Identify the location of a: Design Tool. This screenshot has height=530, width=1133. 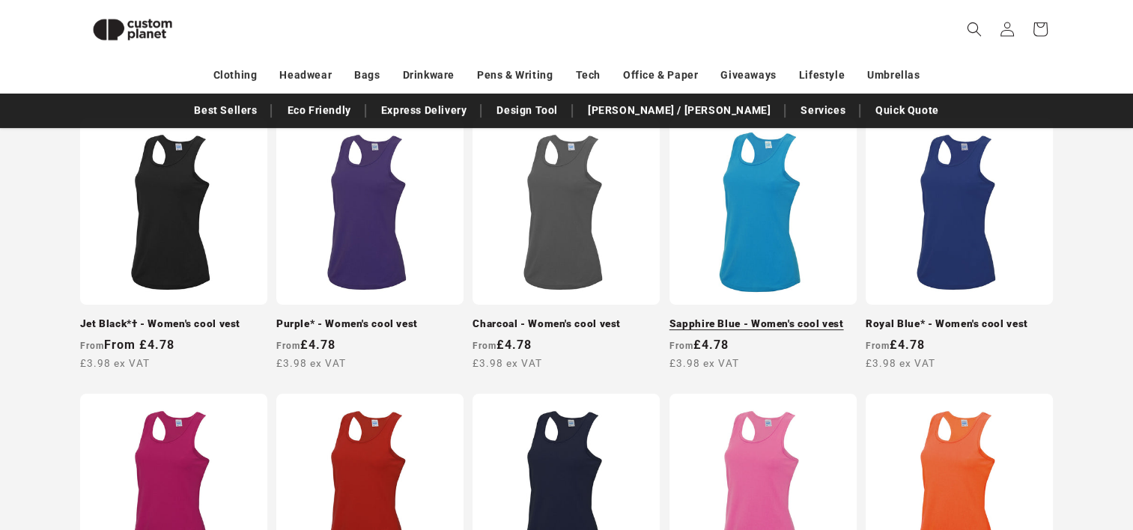
(527, 110).